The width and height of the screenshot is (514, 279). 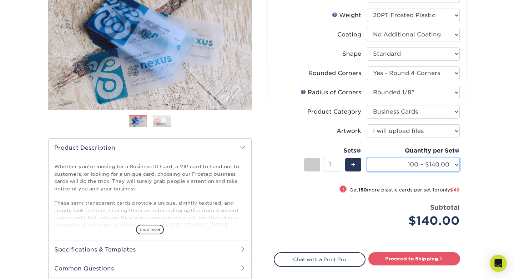 What do you see at coordinates (404, 190) in the screenshot?
I see `small: Get more plastic cards per set for` at bounding box center [404, 190].